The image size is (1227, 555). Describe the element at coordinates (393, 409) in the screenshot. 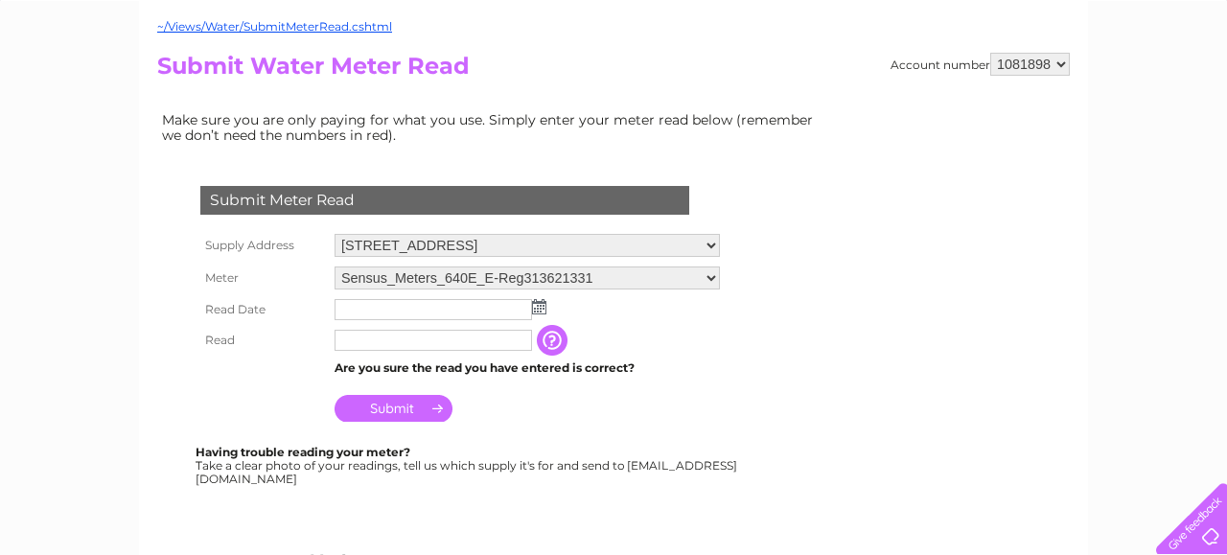

I see `input: Submit` at that location.